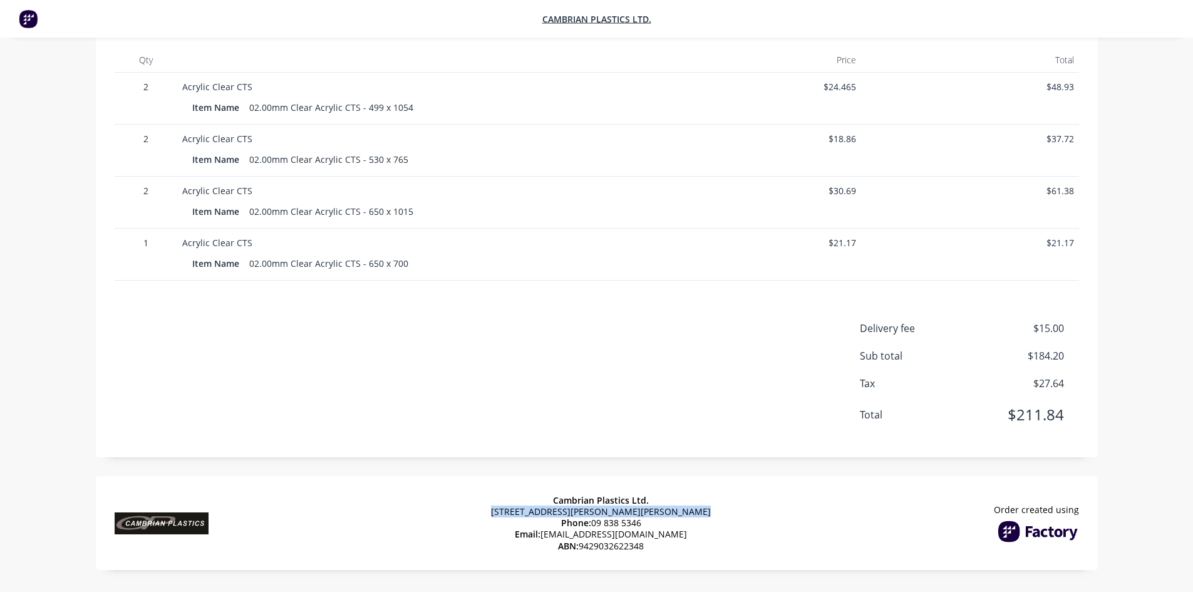 This screenshot has height=592, width=1193. What do you see at coordinates (753, 138) in the screenshot?
I see `span: $18.86` at bounding box center [753, 138].